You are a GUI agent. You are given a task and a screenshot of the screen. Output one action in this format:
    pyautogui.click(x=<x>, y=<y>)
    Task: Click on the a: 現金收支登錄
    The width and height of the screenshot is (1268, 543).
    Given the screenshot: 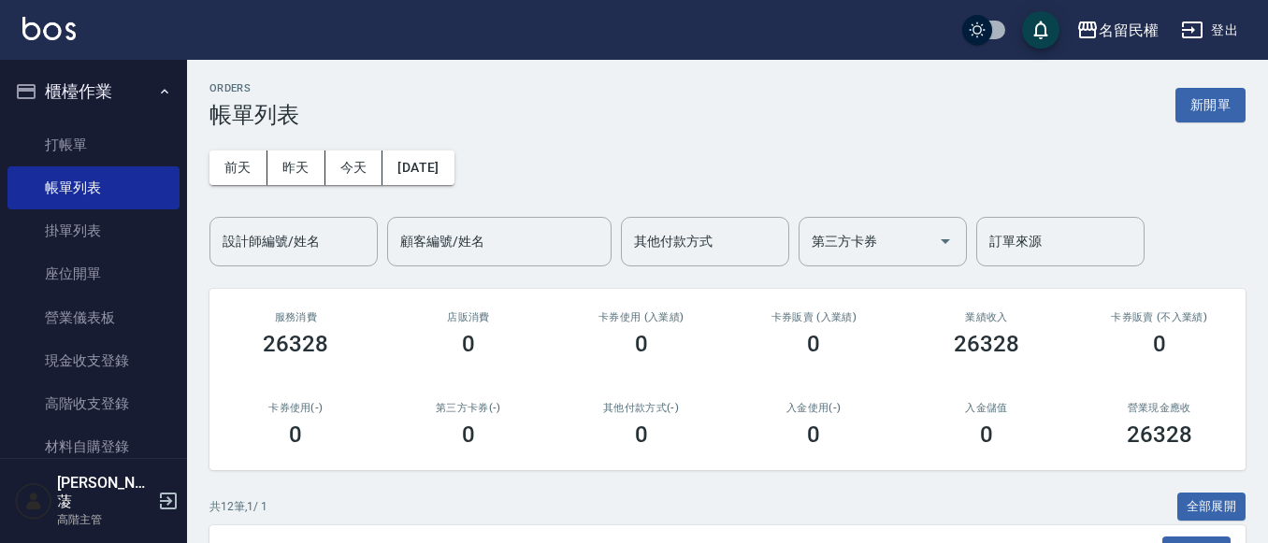 What is the action you would take?
    pyautogui.click(x=93, y=361)
    